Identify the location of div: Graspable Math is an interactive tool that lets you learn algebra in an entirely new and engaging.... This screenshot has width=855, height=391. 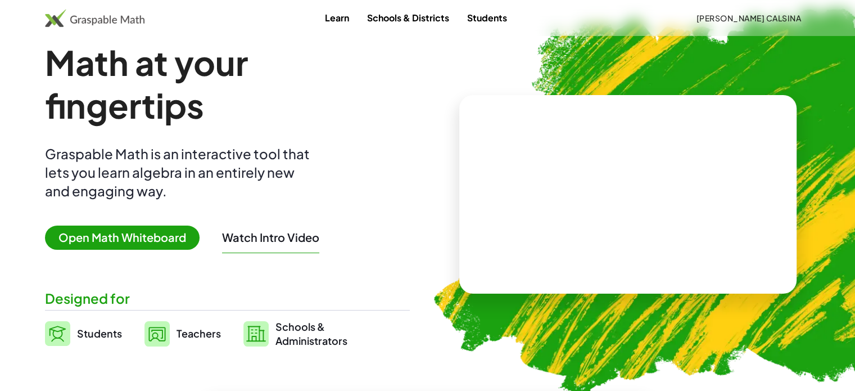
(180, 172).